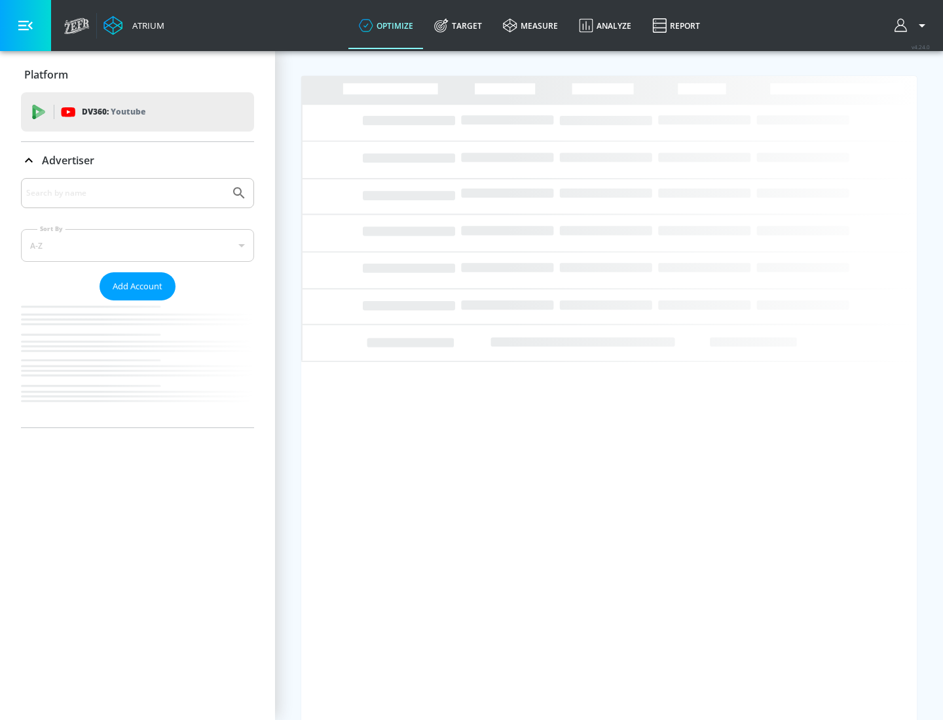  Describe the element at coordinates (68, 160) in the screenshot. I see `p: Advertiser` at that location.